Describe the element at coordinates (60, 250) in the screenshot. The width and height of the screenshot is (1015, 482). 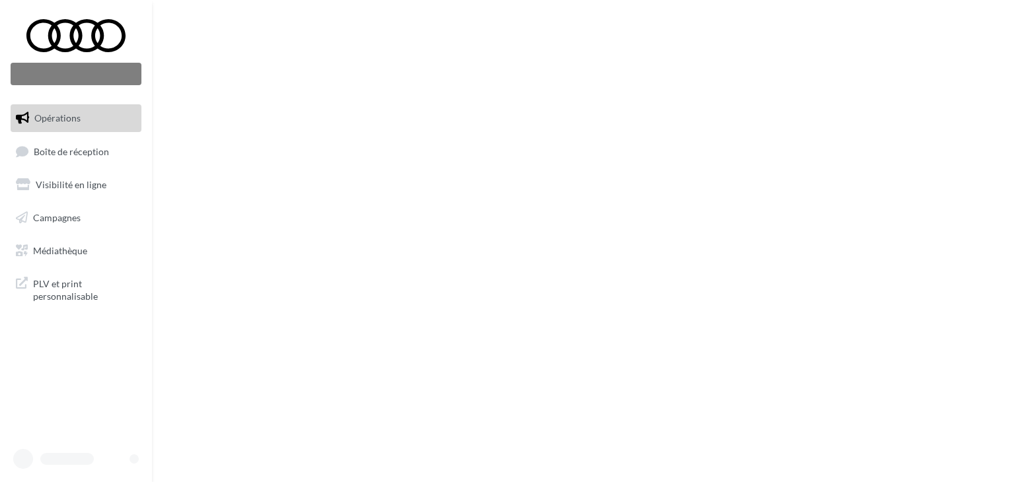
I see `span: Médiathèque` at that location.